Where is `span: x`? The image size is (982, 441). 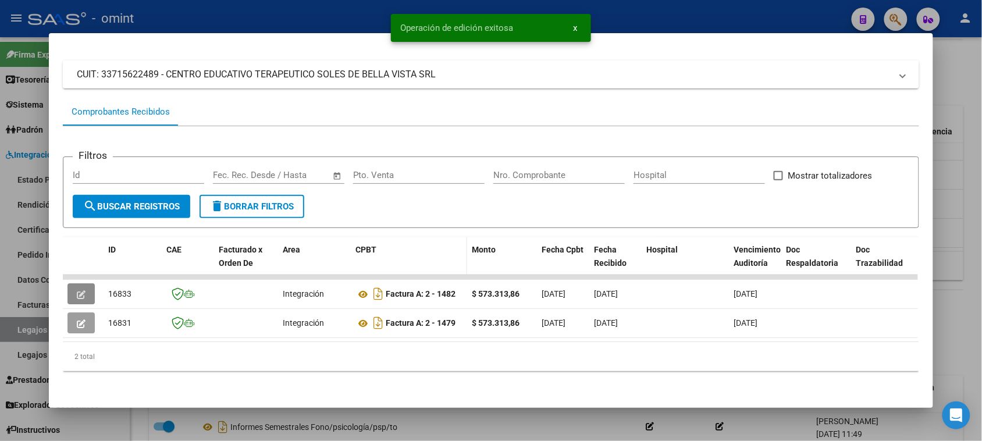 span: x is located at coordinates (575, 28).